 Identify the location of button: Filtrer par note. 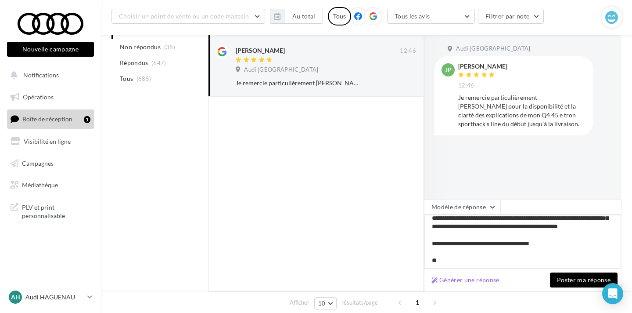
(511, 16).